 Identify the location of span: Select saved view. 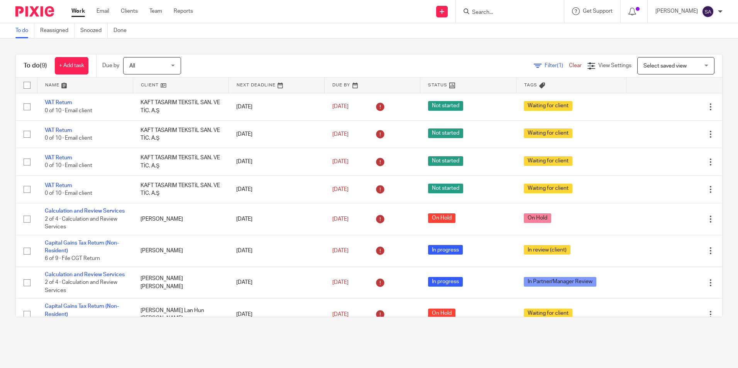
(665, 66).